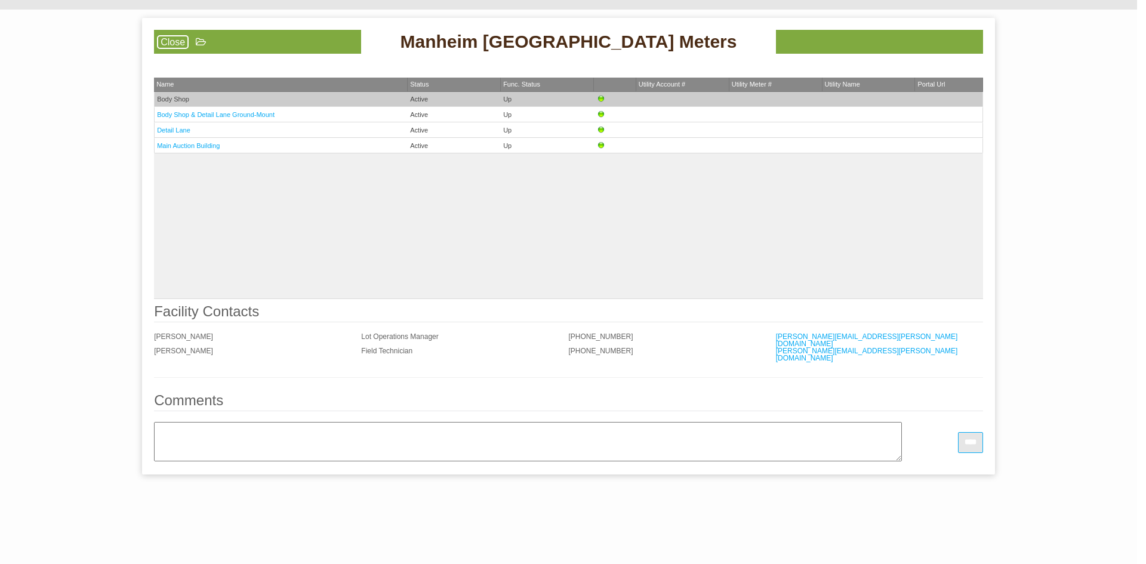  Describe the element at coordinates (869, 85) in the screenshot. I see `th: Utility Name` at that location.